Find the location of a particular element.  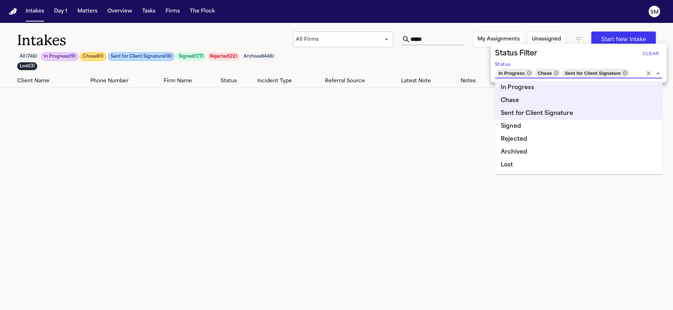

label: Status is located at coordinates (503, 65).